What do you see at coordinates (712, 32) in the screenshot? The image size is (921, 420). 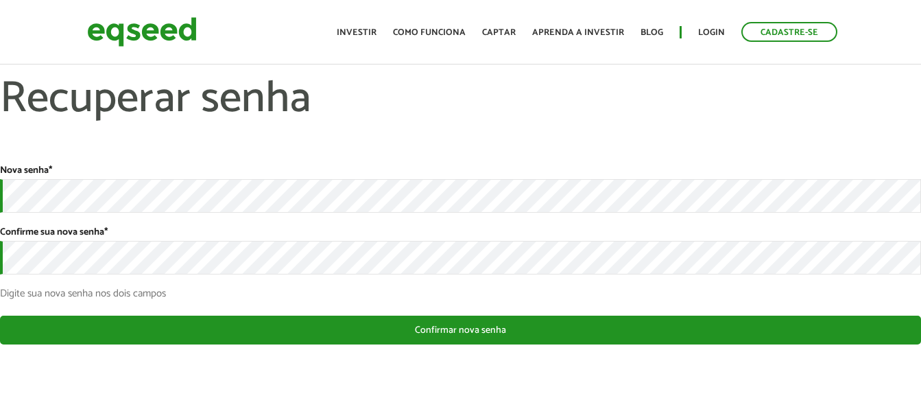 I see `a: Login` at bounding box center [712, 32].